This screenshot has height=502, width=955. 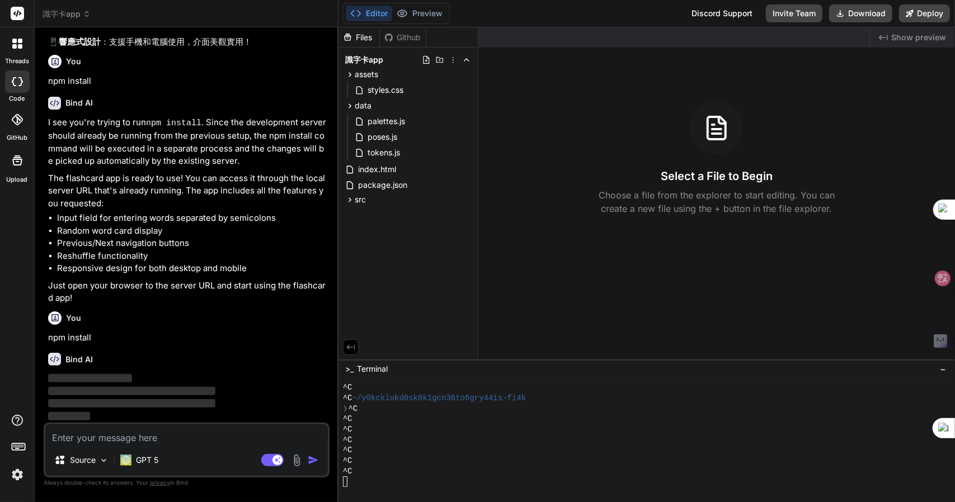 What do you see at coordinates (17, 98) in the screenshot?
I see `label: code` at bounding box center [17, 98].